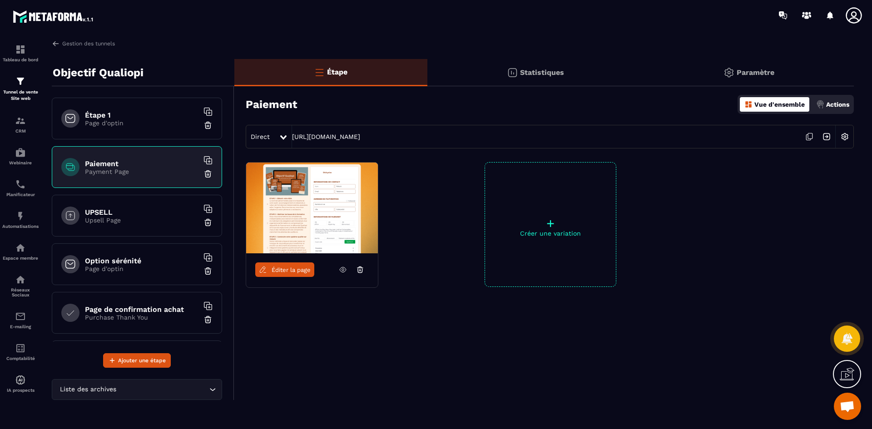 This screenshot has height=429, width=872. What do you see at coordinates (820, 104) in the screenshot?
I see `img: actions.d6e523a2.png` at bounding box center [820, 104].